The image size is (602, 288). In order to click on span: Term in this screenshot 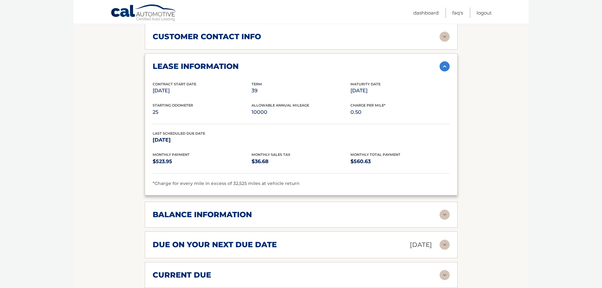, I will do `click(256, 84)`.